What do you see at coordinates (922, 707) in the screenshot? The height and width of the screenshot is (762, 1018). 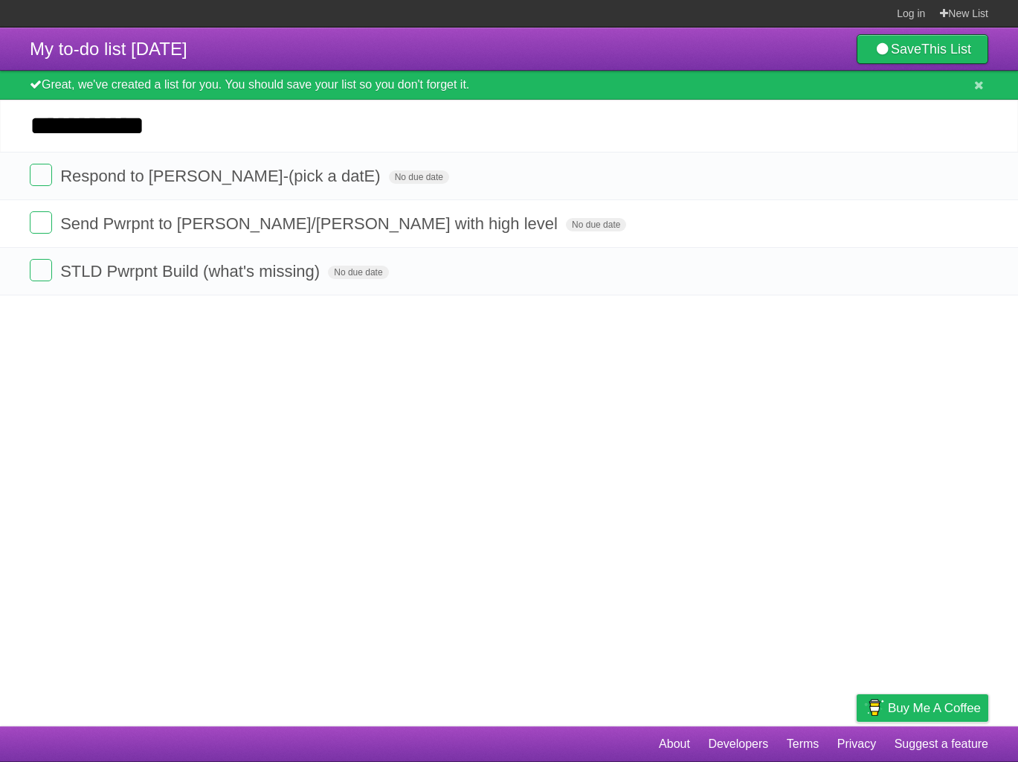 I see `a: Buy me a coffee` at bounding box center [922, 707].